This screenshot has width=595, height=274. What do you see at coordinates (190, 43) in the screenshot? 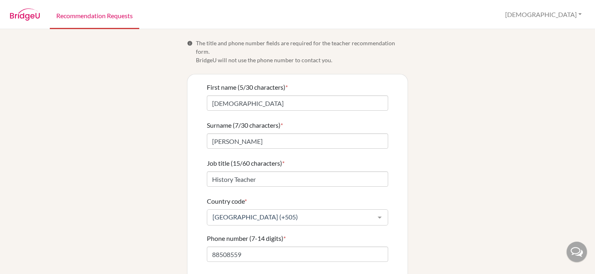
I see `span: Info` at bounding box center [190, 43].